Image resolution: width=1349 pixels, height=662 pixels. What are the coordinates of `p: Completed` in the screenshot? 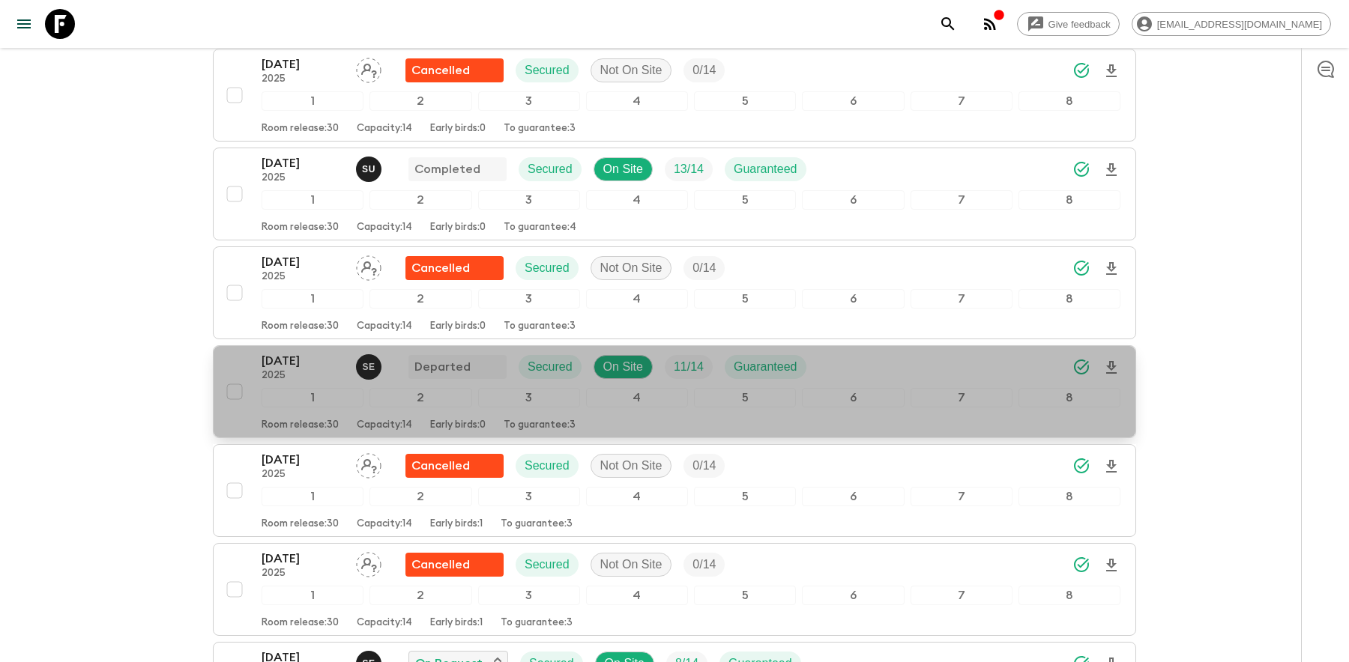 It's located at (447, 169).